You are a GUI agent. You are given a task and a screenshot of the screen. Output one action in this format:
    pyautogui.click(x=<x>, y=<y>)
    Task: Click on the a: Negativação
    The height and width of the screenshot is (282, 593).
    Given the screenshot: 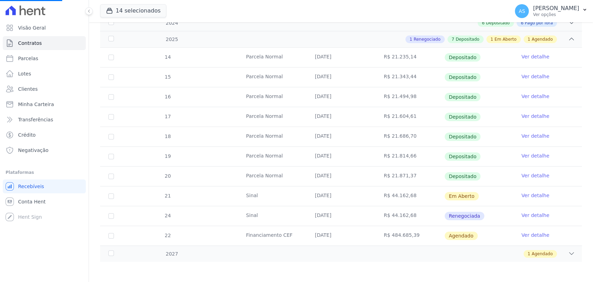 What is the action you would take?
    pyautogui.click(x=44, y=150)
    